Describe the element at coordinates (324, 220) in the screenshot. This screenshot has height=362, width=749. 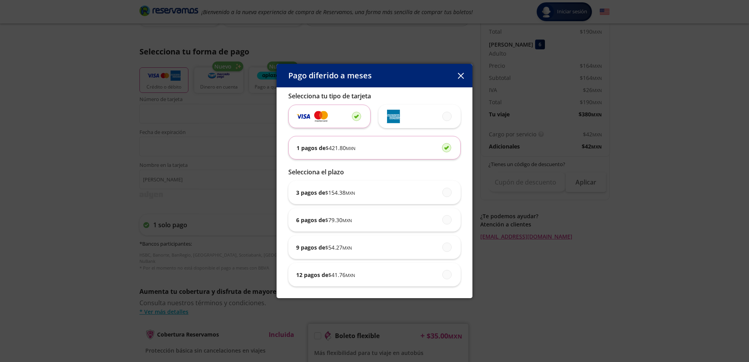
I see `p: 6 pagos de` at that location.